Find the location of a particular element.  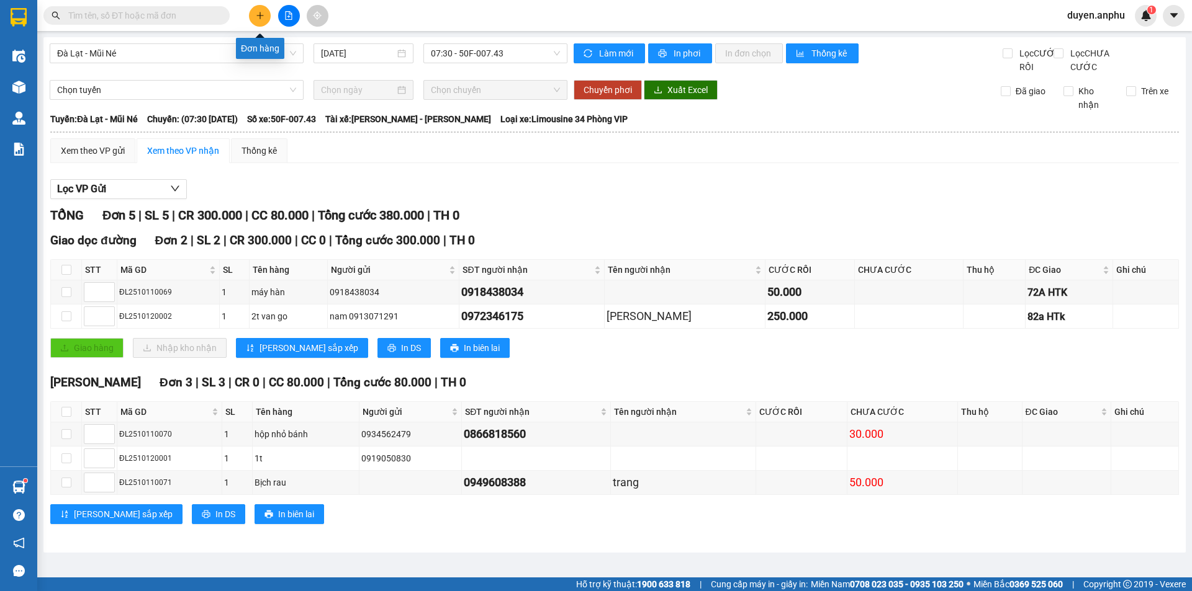

div: 30.000 is located at coordinates (902, 434).